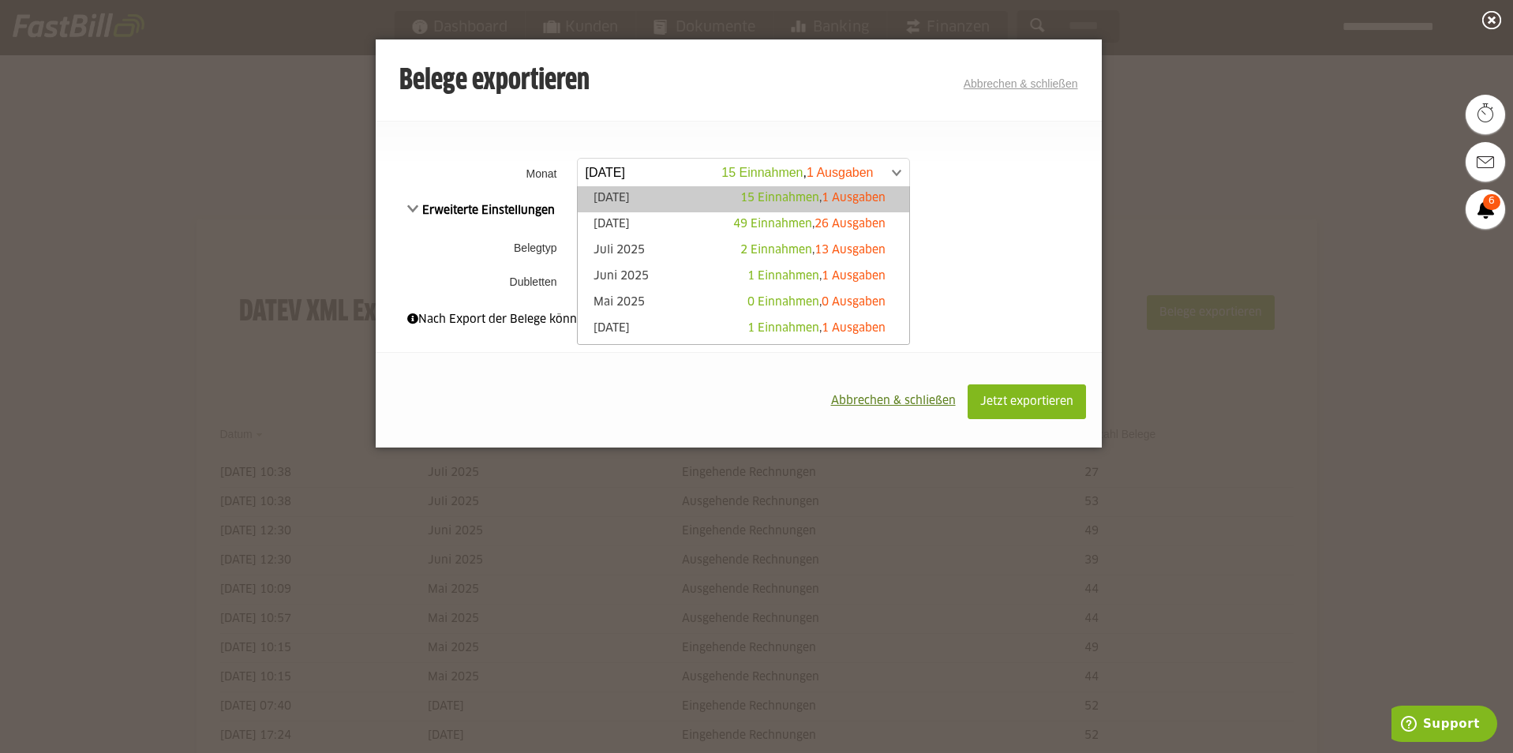 This screenshot has height=753, width=1513. Describe the element at coordinates (780, 198) in the screenshot. I see `span: 15 Einnahmen` at that location.